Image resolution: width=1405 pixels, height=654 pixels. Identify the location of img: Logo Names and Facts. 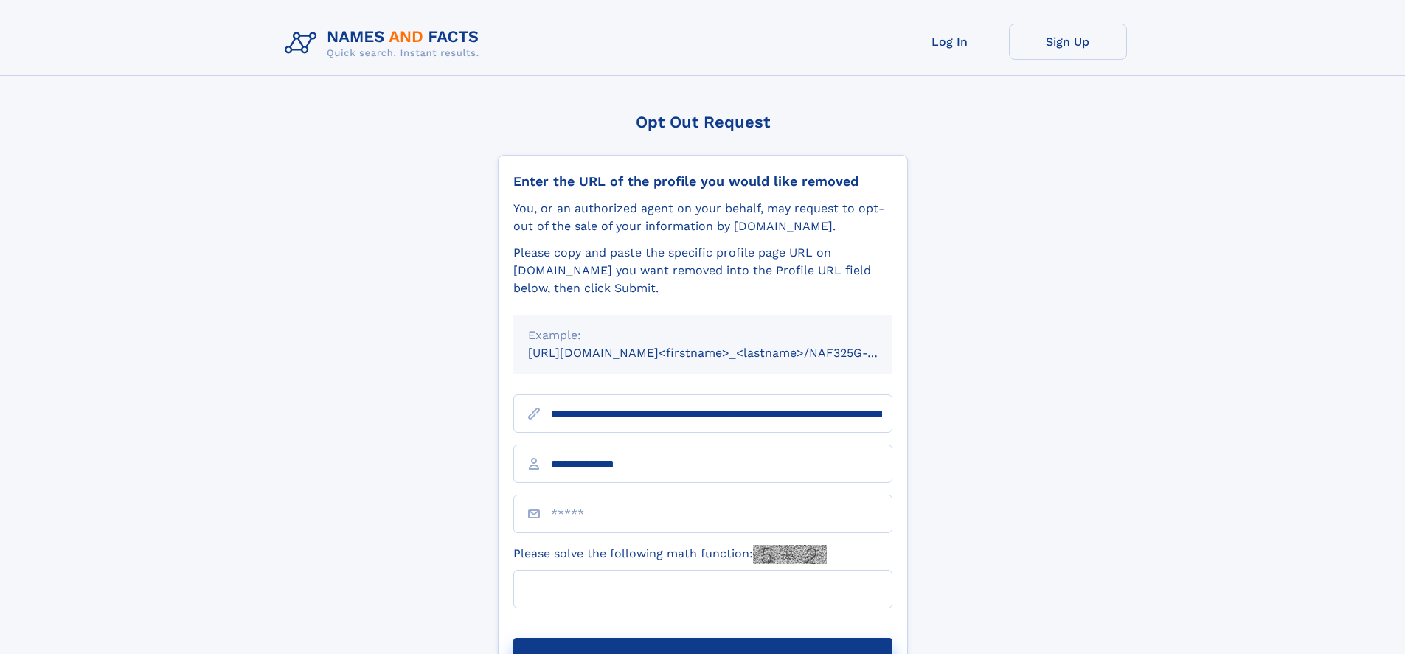
(385, 44).